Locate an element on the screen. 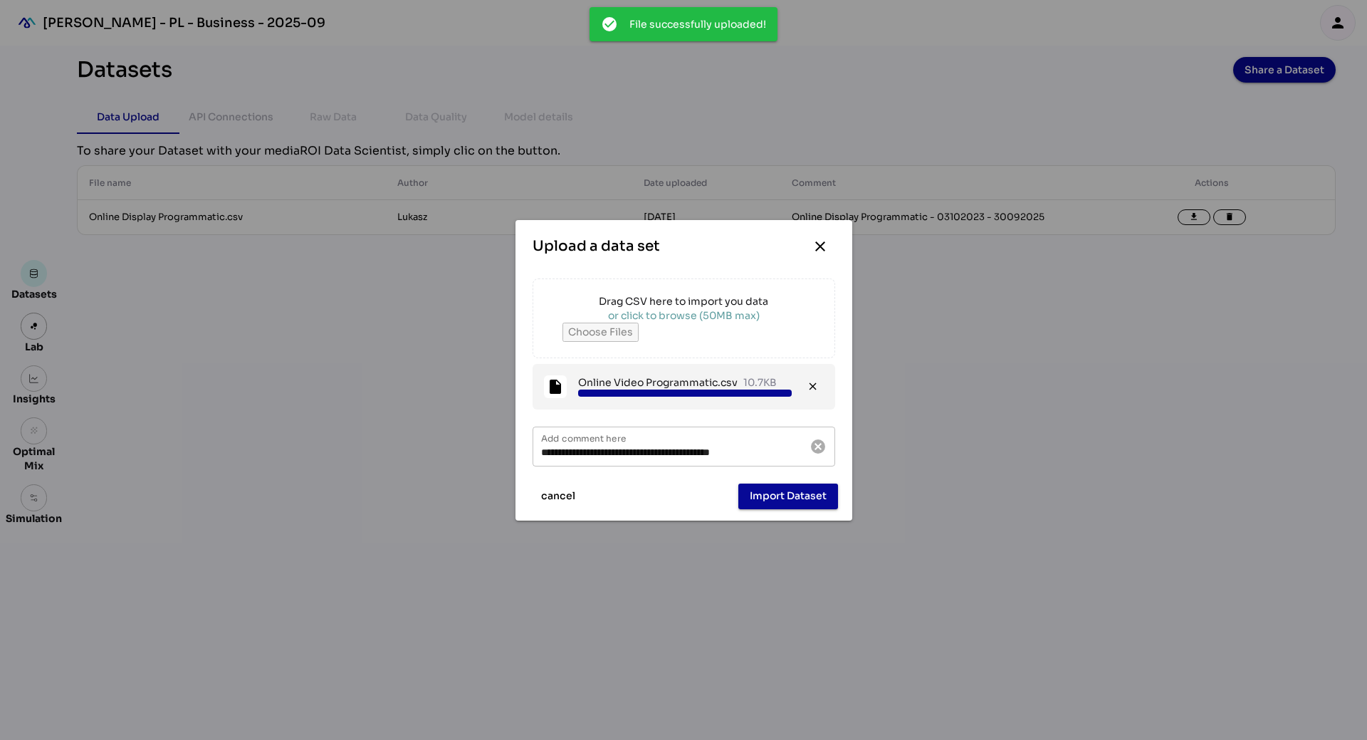 The image size is (1367, 740). input: Add comment here is located at coordinates (671, 446).